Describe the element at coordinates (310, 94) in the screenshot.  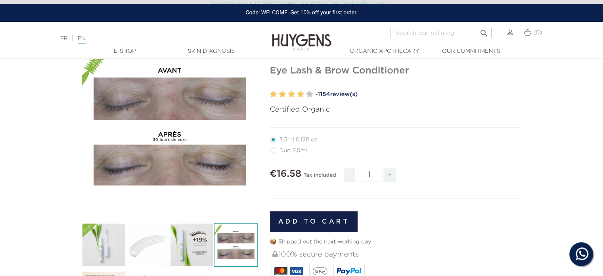
I see `label: 5` at that location.